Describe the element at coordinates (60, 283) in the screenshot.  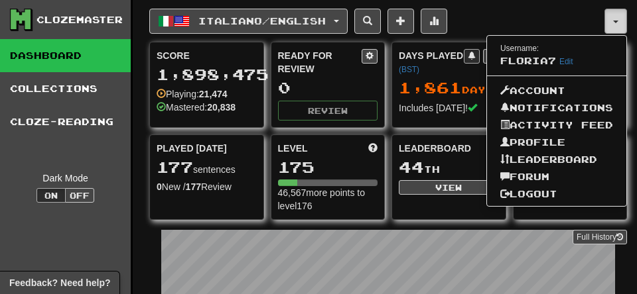
I see `span: Open feedback widget` at that location.